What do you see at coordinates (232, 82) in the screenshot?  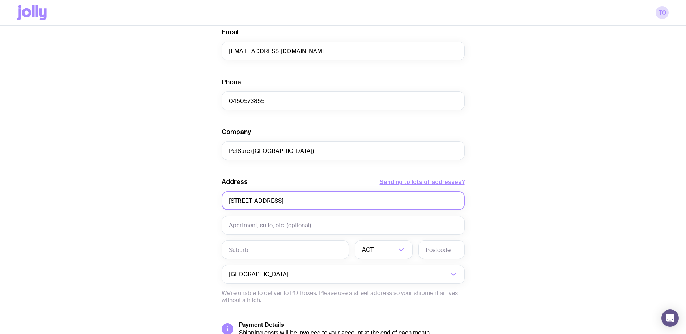 I see `label: Phone` at bounding box center [232, 82].